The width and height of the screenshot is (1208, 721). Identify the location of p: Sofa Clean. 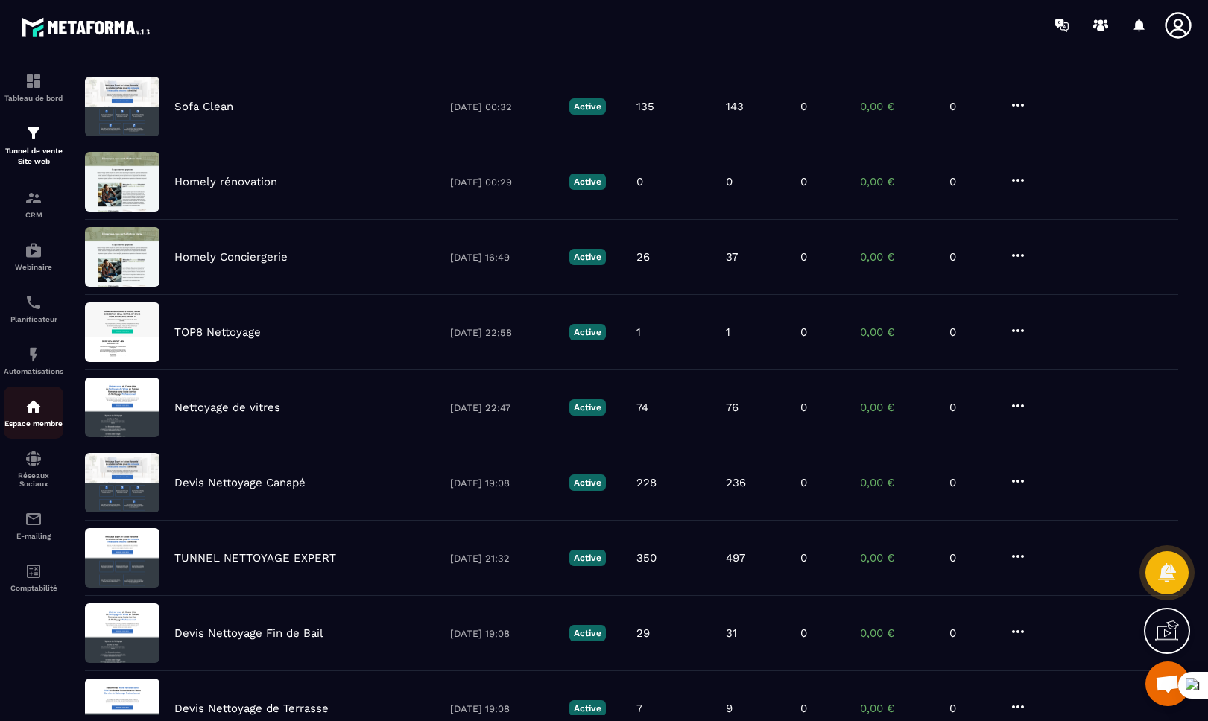
(203, 107).